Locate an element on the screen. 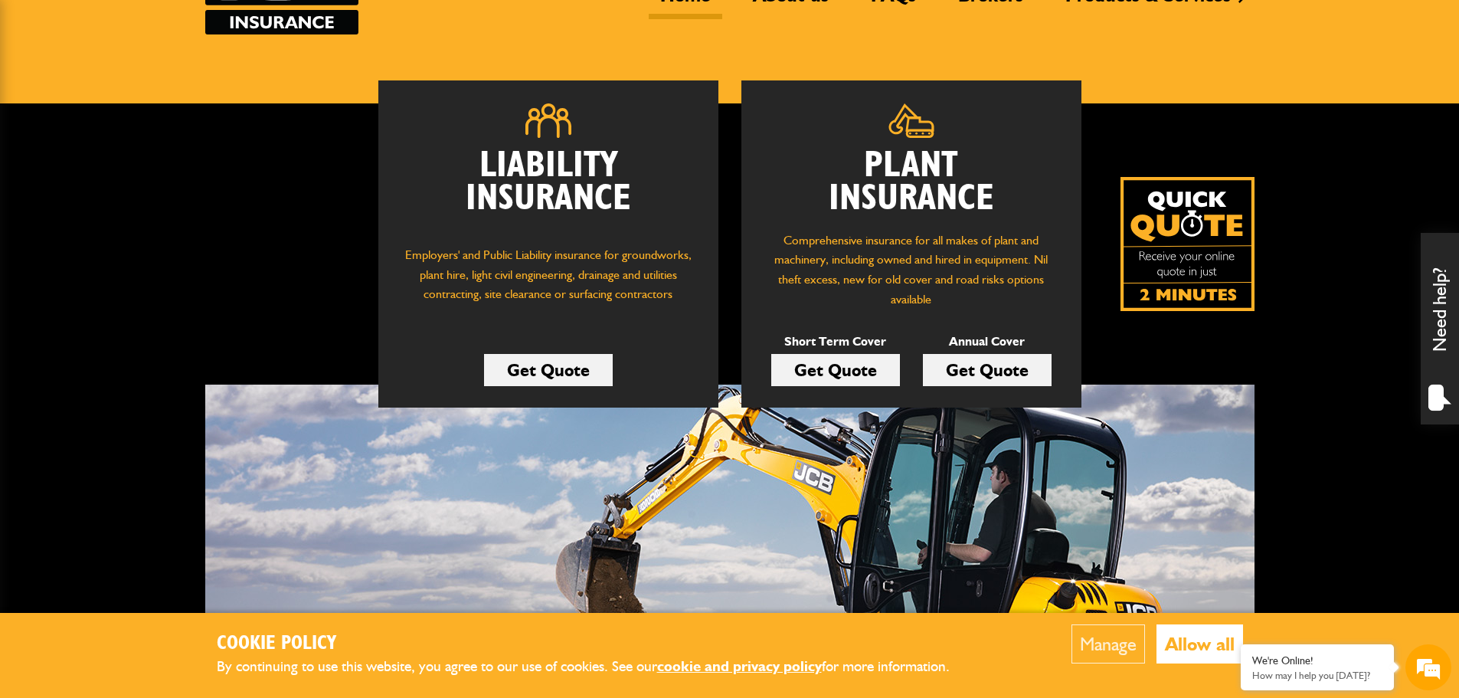  button: Allow all is located at coordinates (1200, 644).